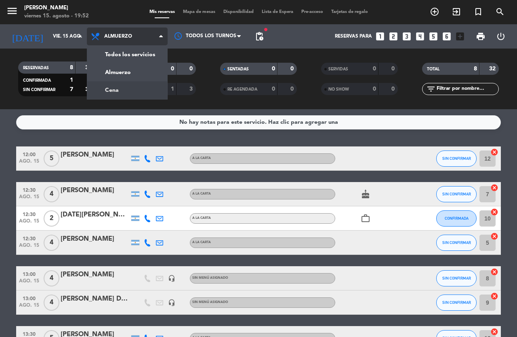 This screenshot has width=517, height=337. What do you see at coordinates (460, 36) in the screenshot?
I see `i: add_box` at bounding box center [460, 36].